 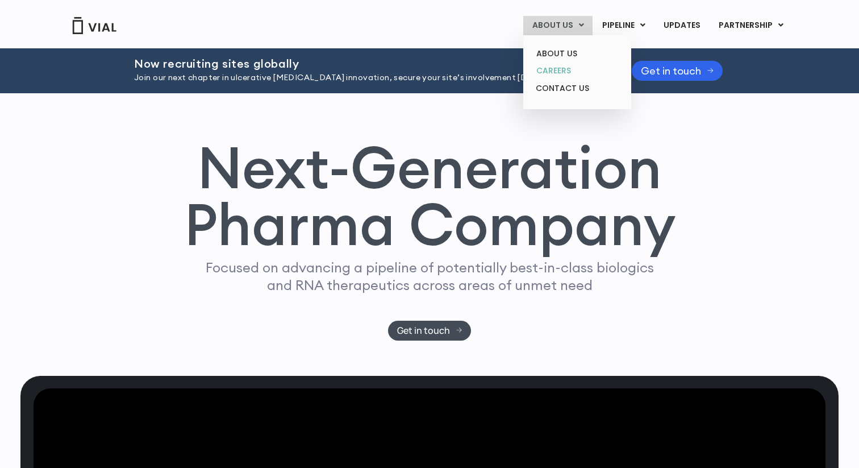 I want to click on a: UPDATES, so click(x=682, y=26).